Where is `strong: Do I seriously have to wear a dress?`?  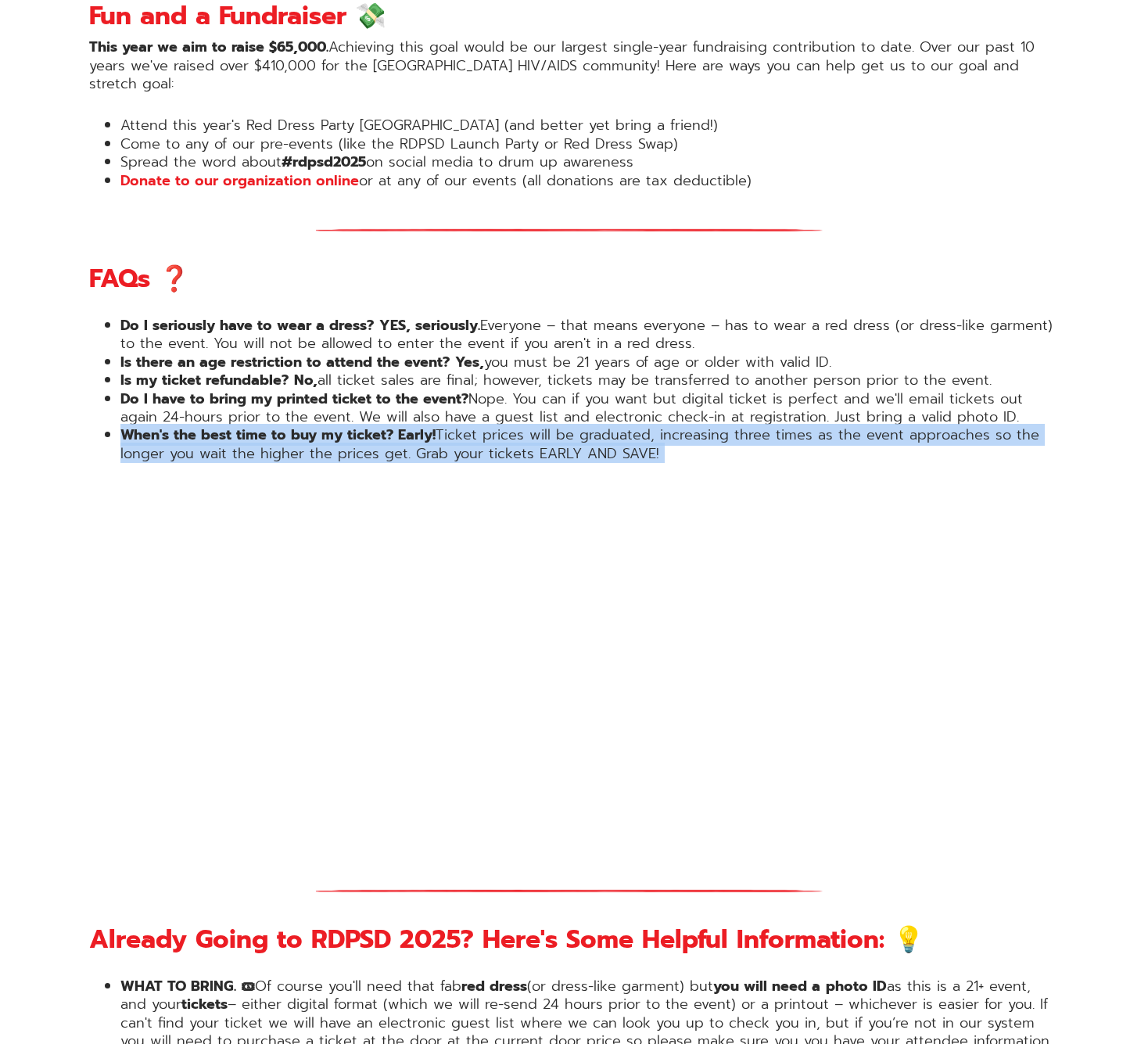 strong: Do I seriously have to wear a dress? is located at coordinates (247, 326).